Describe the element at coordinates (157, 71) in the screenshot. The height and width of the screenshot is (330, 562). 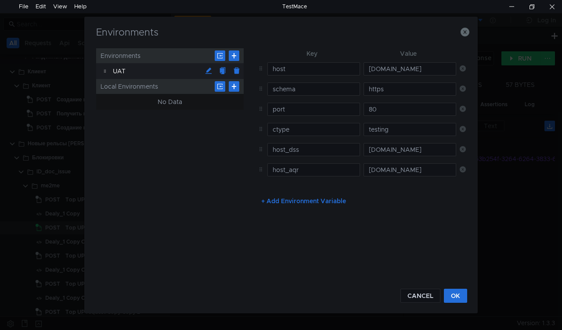
I see `div: UAT` at that location.